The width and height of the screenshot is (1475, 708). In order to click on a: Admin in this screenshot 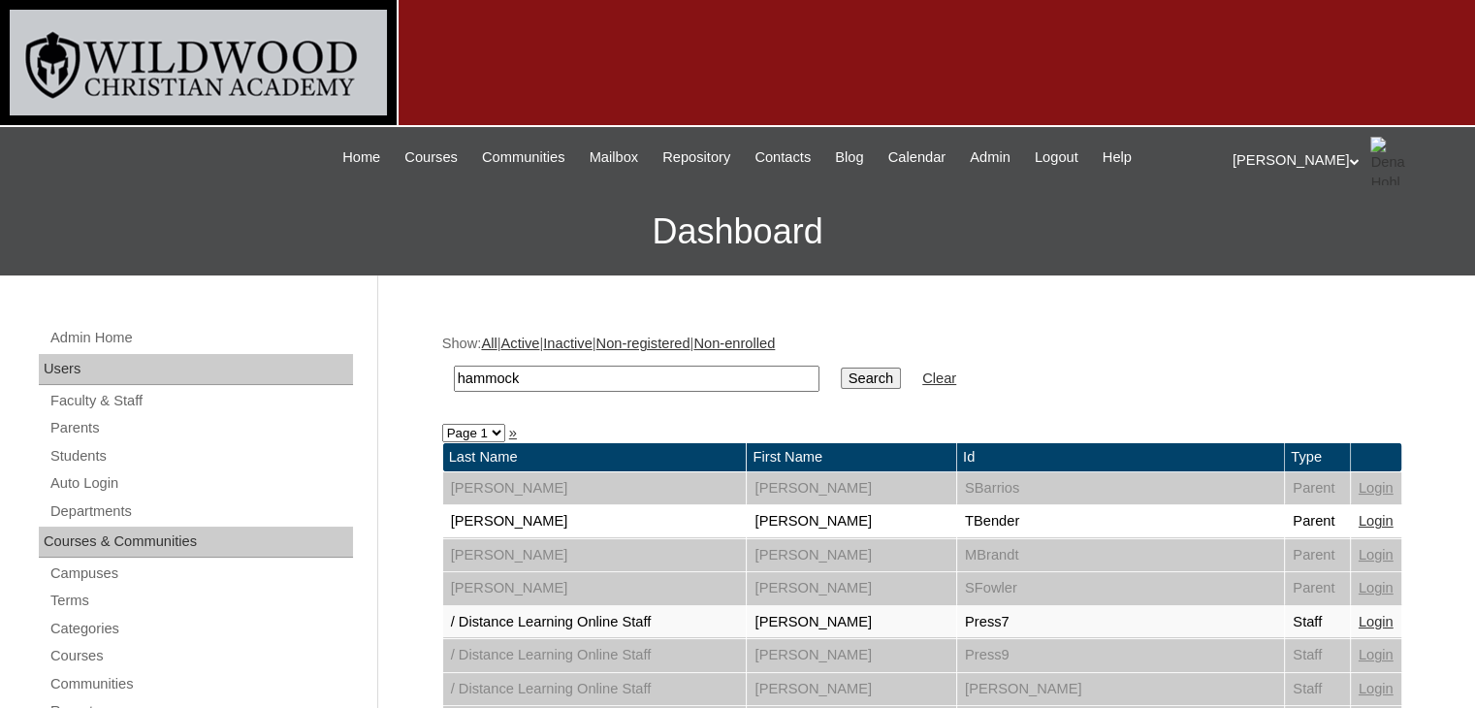, I will do `click(990, 157)`.